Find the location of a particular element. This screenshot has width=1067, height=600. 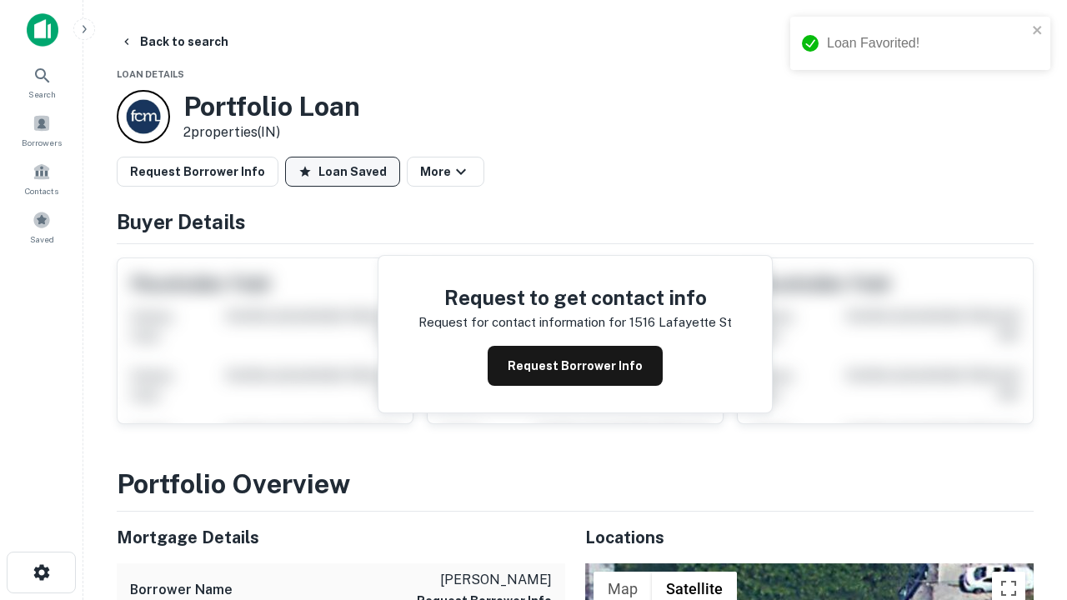

button: More is located at coordinates (445, 172).